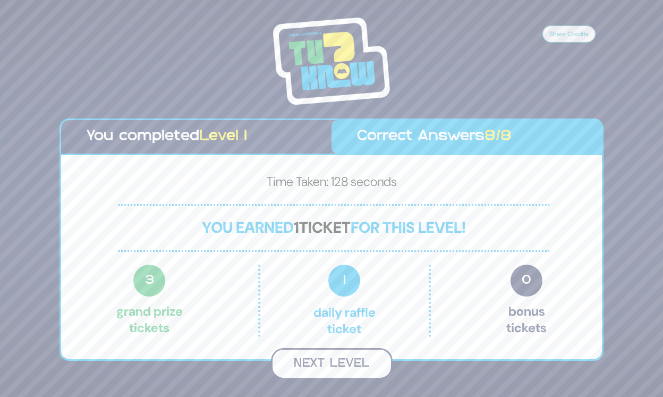  Describe the element at coordinates (324, 227) in the screenshot. I see `span: ticket` at that location.